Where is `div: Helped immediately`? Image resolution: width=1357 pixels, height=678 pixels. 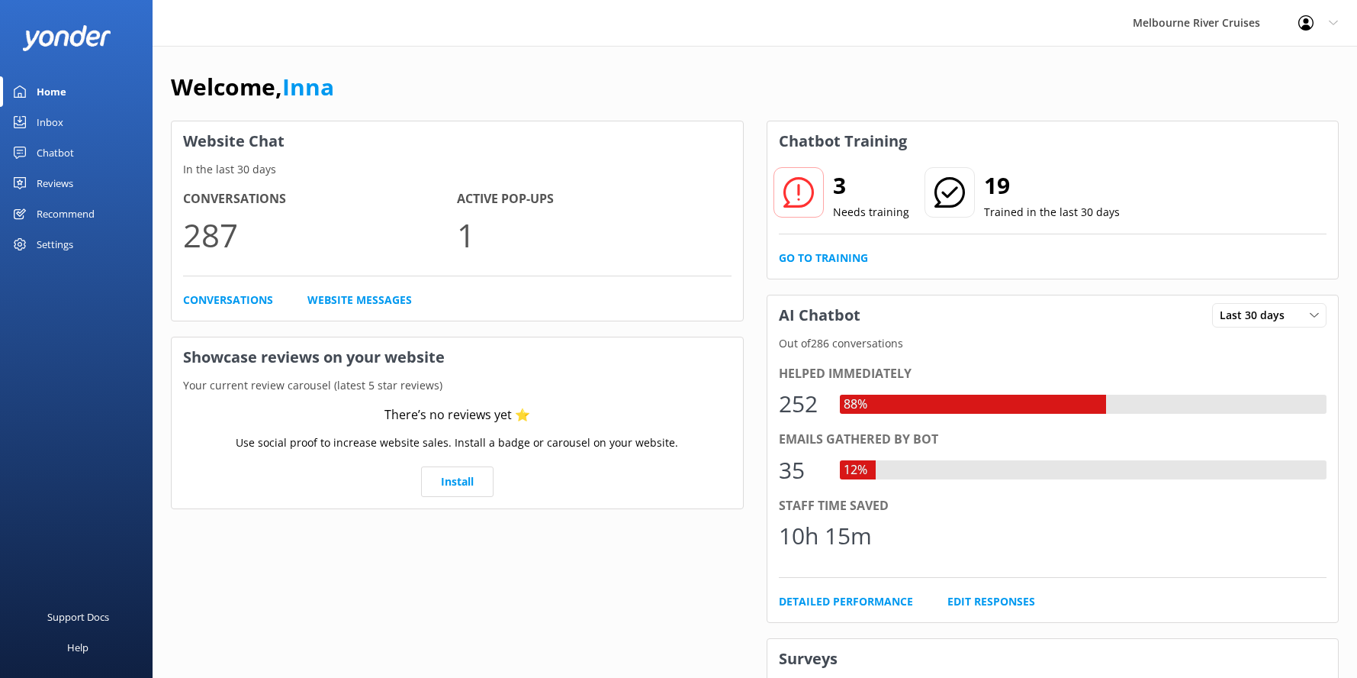
div: Helped immediately is located at coordinates (1053, 374).